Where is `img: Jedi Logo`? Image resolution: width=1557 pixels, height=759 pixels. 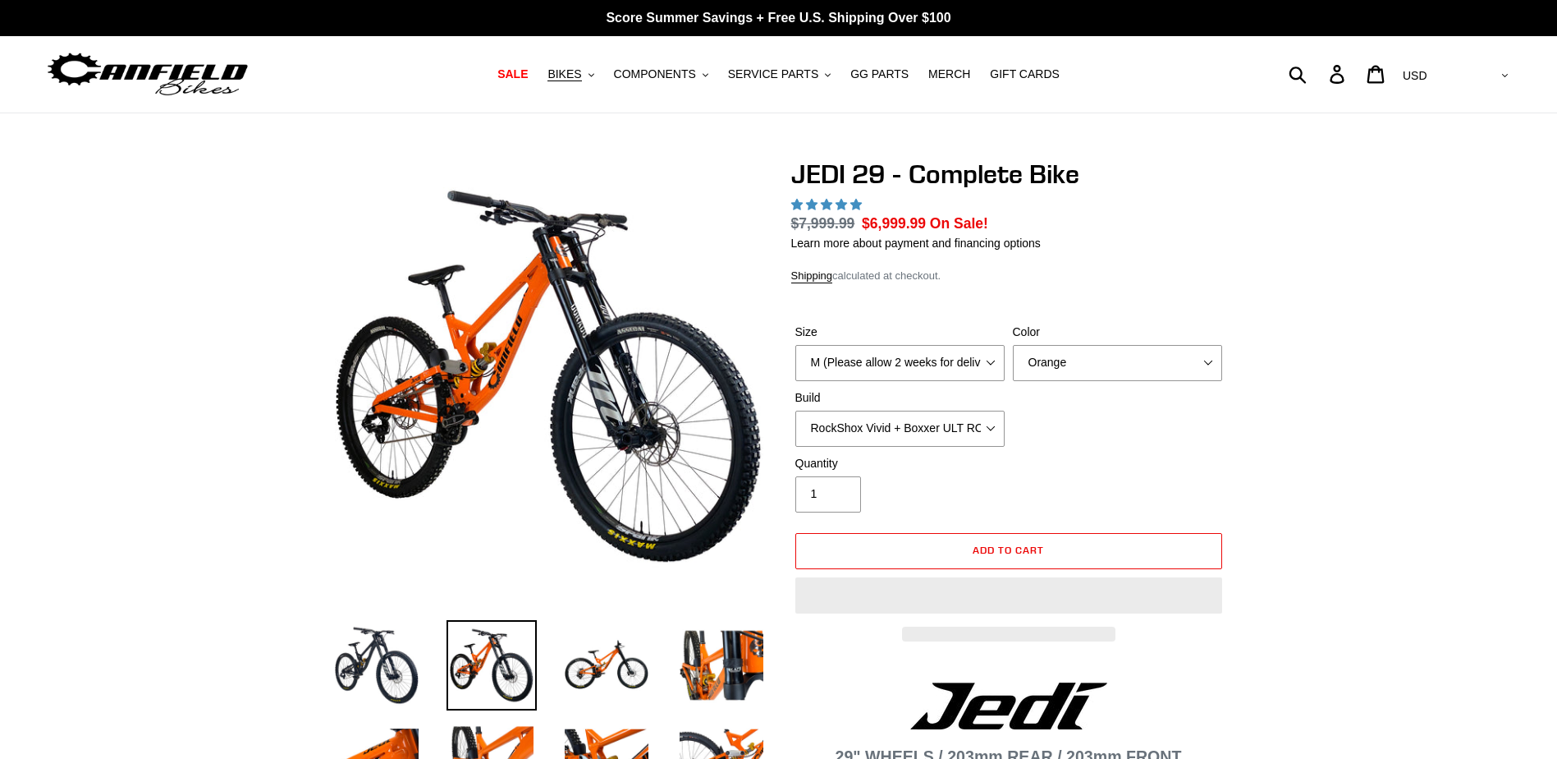 img: Jedi Logo is located at coordinates (1009, 705).